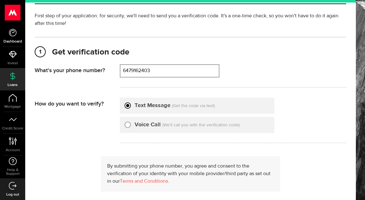 The width and height of the screenshot is (365, 200). I want to click on label: Text Message, so click(153, 106).